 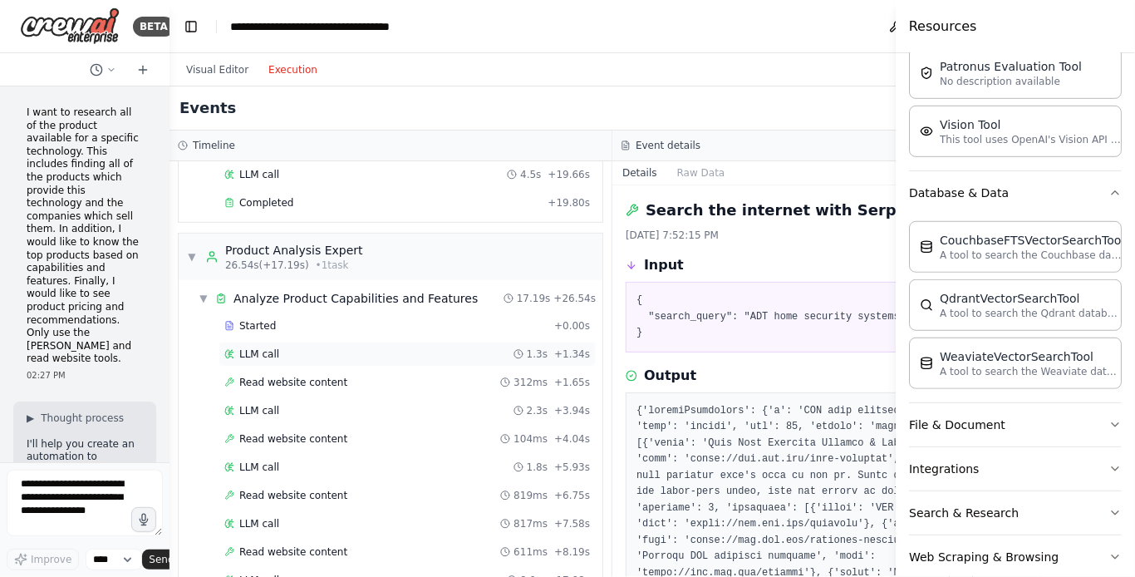 I want to click on span: 817ms, so click(x=530, y=523).